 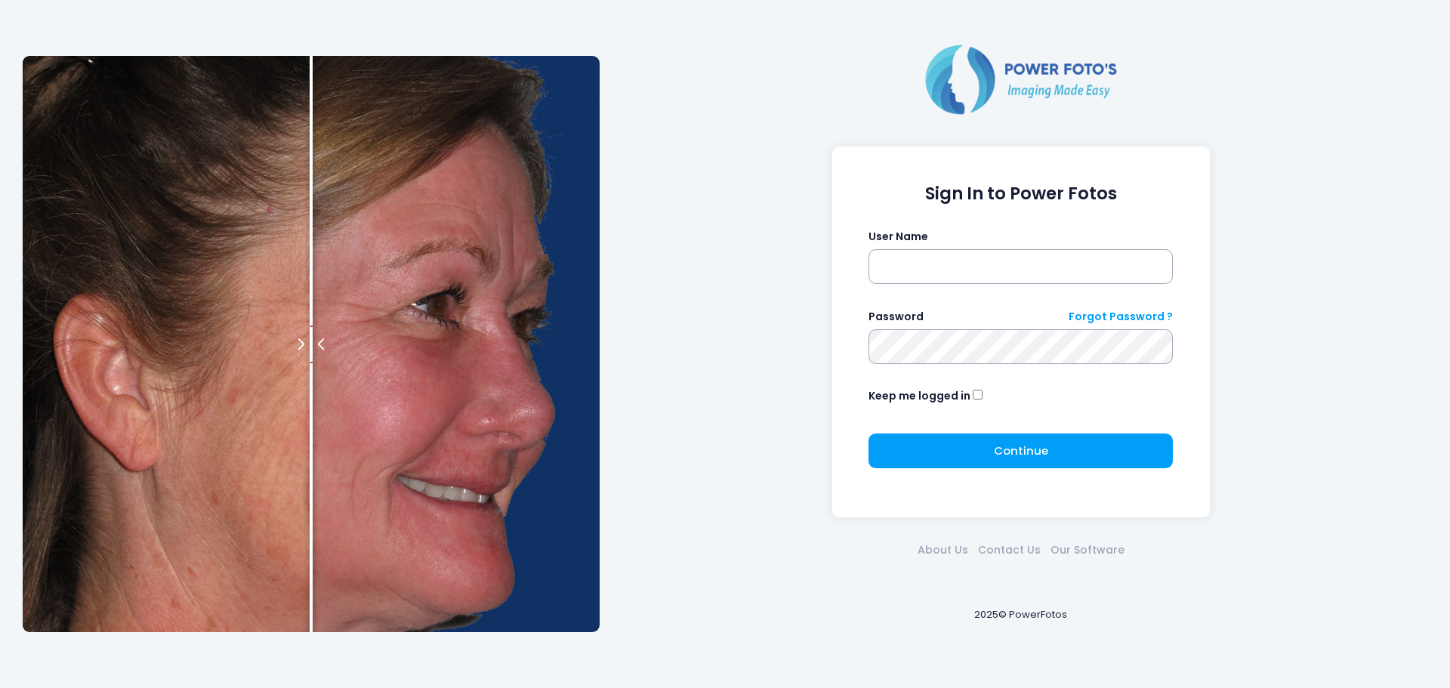 What do you see at coordinates (1021, 614) in the screenshot?
I see `div: 2025© PowerFotos` at bounding box center [1021, 614].